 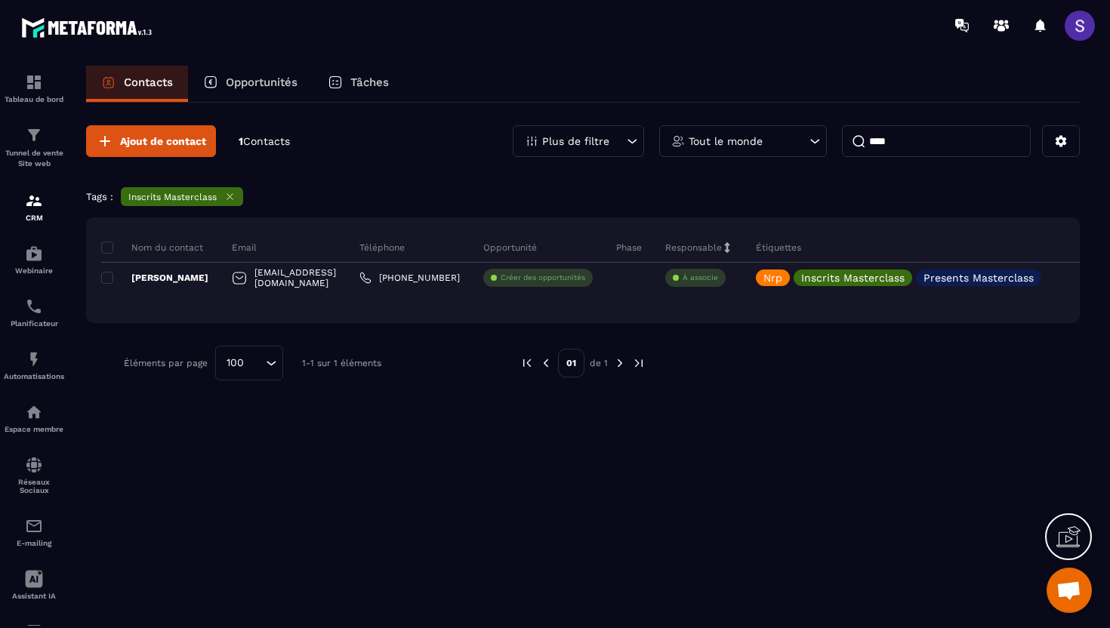 What do you see at coordinates (34, 207) in the screenshot?
I see `a: formationformationCRM` at bounding box center [34, 207].